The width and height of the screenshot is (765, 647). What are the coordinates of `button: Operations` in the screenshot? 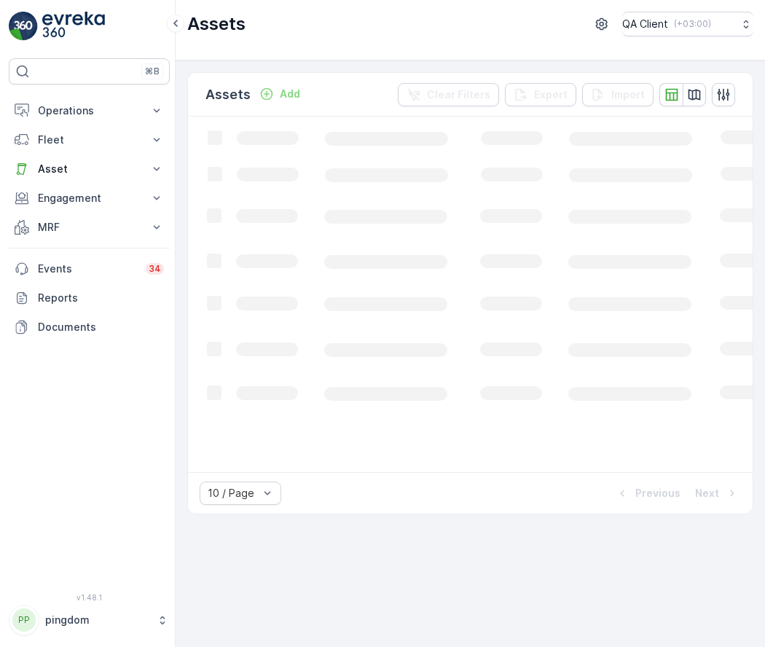 It's located at (89, 111).